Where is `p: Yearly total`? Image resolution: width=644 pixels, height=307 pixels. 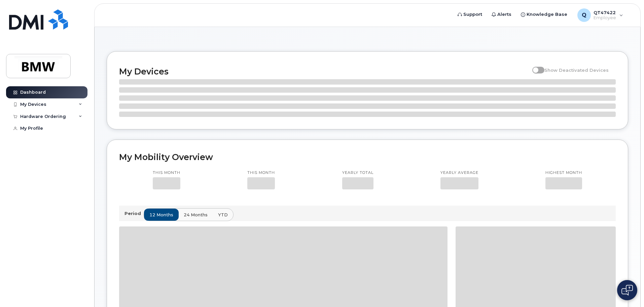 p: Yearly total is located at coordinates (358, 173).